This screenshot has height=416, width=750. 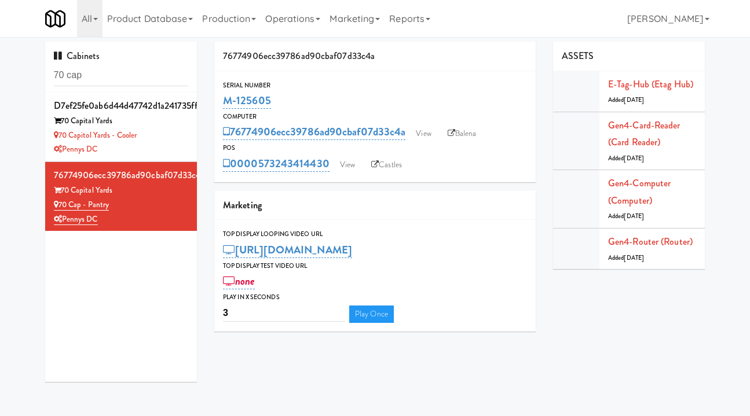 What do you see at coordinates (121, 106) in the screenshot?
I see `div: d7ef25fe0ab6d44d47742d1a241735ff` at bounding box center [121, 106].